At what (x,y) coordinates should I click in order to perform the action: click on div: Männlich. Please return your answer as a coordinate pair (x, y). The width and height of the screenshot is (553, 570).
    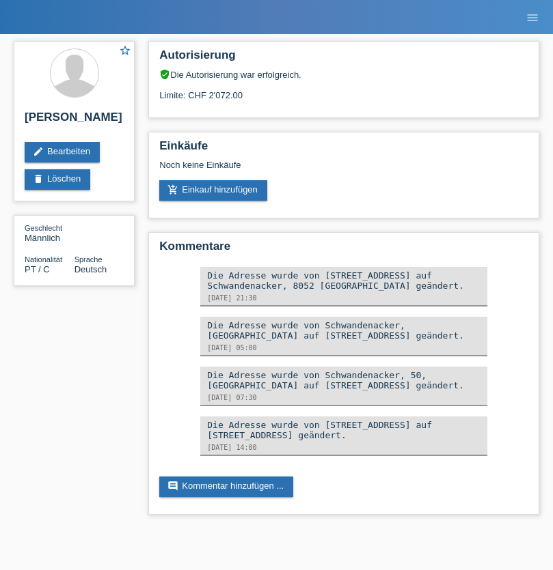
    Looking at the image, I should click on (49, 233).